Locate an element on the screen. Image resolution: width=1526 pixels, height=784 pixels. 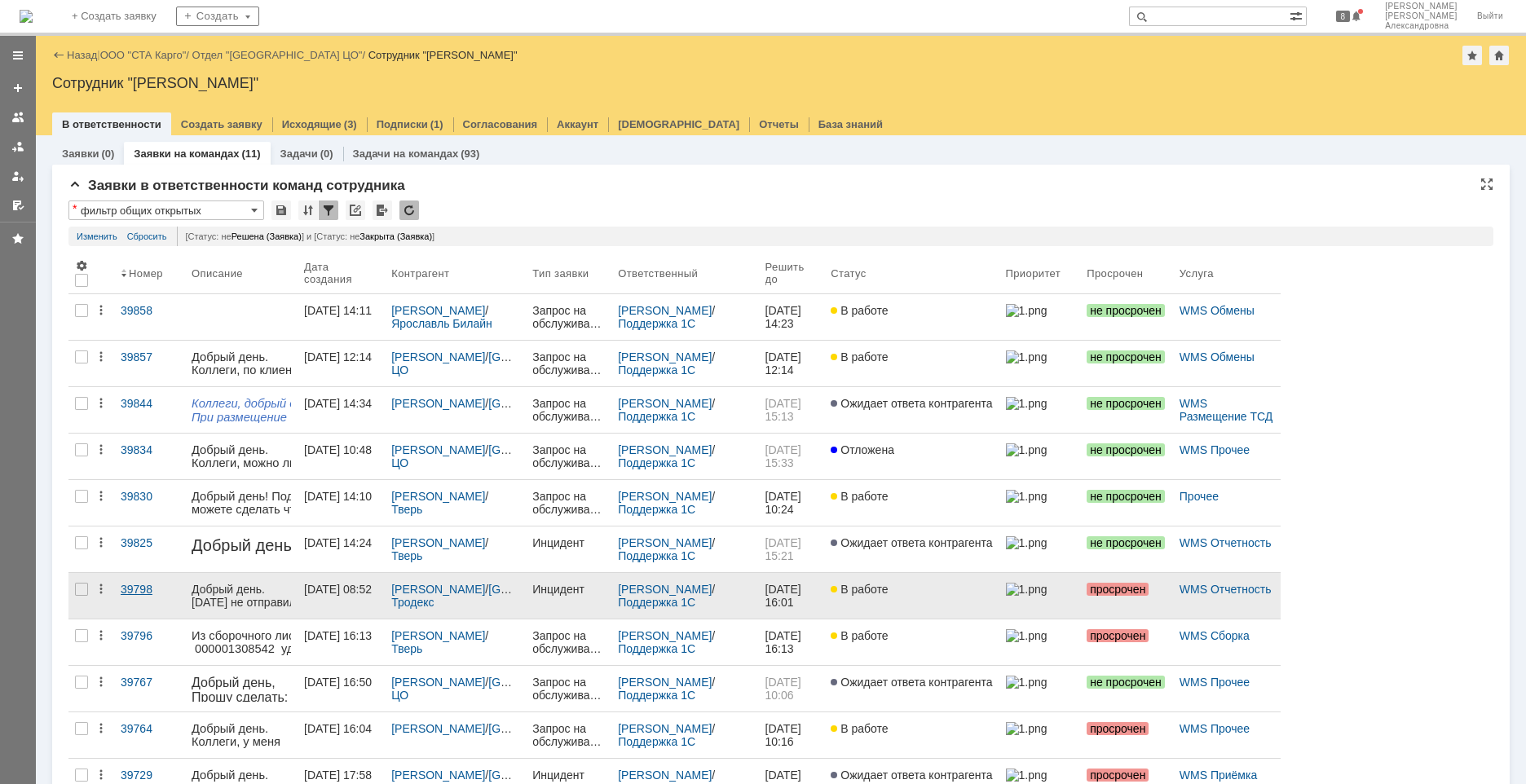
a: Изменить is located at coordinates (97, 236).